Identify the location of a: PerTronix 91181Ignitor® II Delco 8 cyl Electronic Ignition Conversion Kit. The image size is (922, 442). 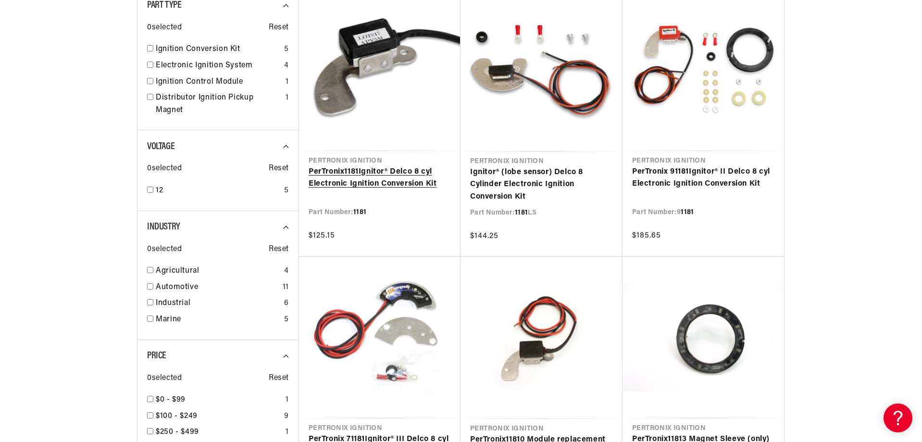
(704, 178).